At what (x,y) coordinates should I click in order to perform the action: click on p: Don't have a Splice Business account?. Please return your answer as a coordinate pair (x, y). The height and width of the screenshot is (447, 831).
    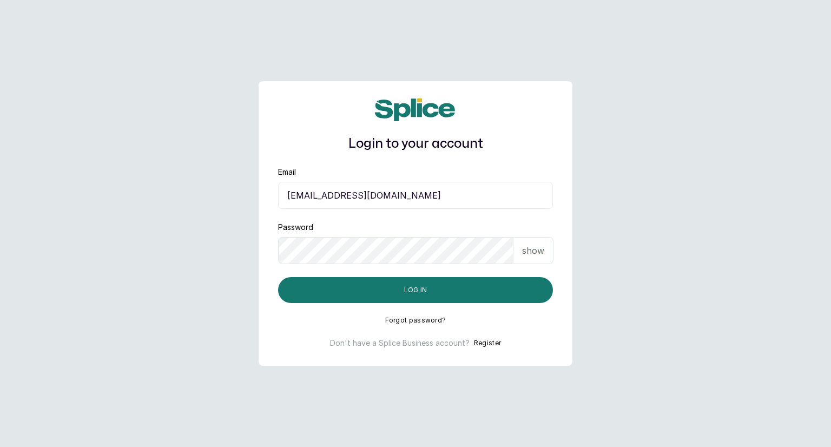
    Looking at the image, I should click on (400, 343).